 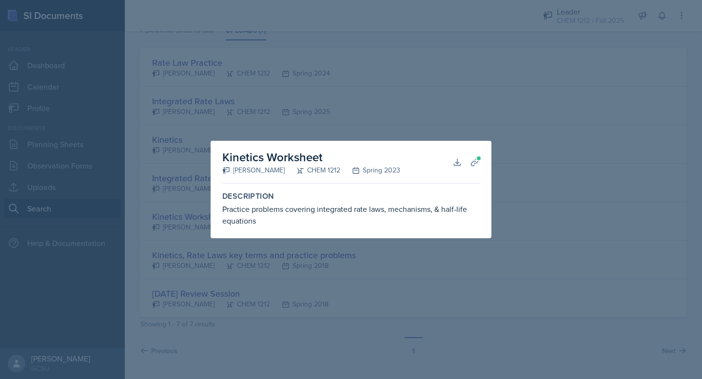 I want to click on label: Description, so click(x=351, y=197).